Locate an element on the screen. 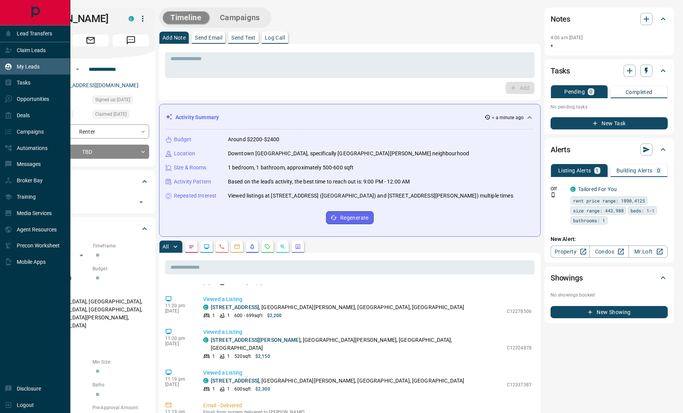 Image resolution: width=683 pixels, height=413 pixels. span: Email is located at coordinates (90, 40).